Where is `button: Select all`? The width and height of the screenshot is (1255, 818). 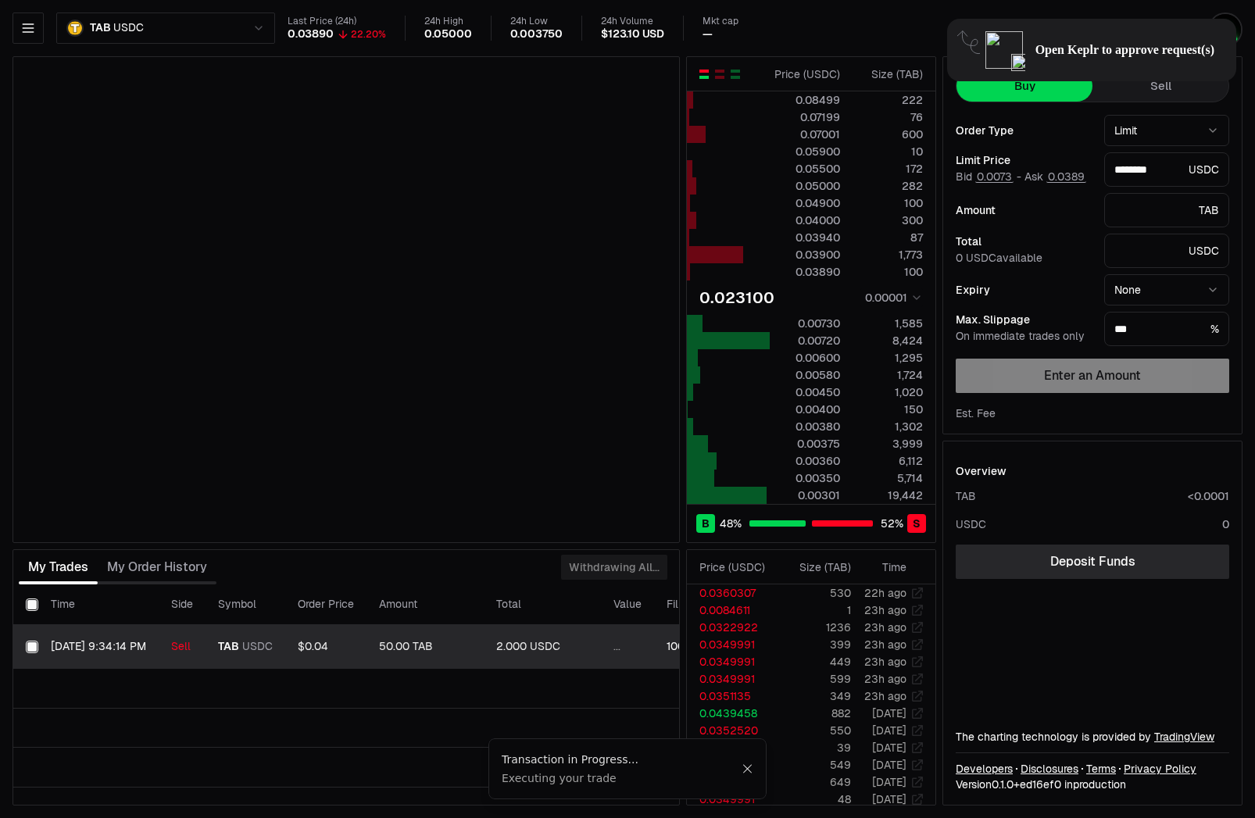
button: Select all is located at coordinates (32, 605).